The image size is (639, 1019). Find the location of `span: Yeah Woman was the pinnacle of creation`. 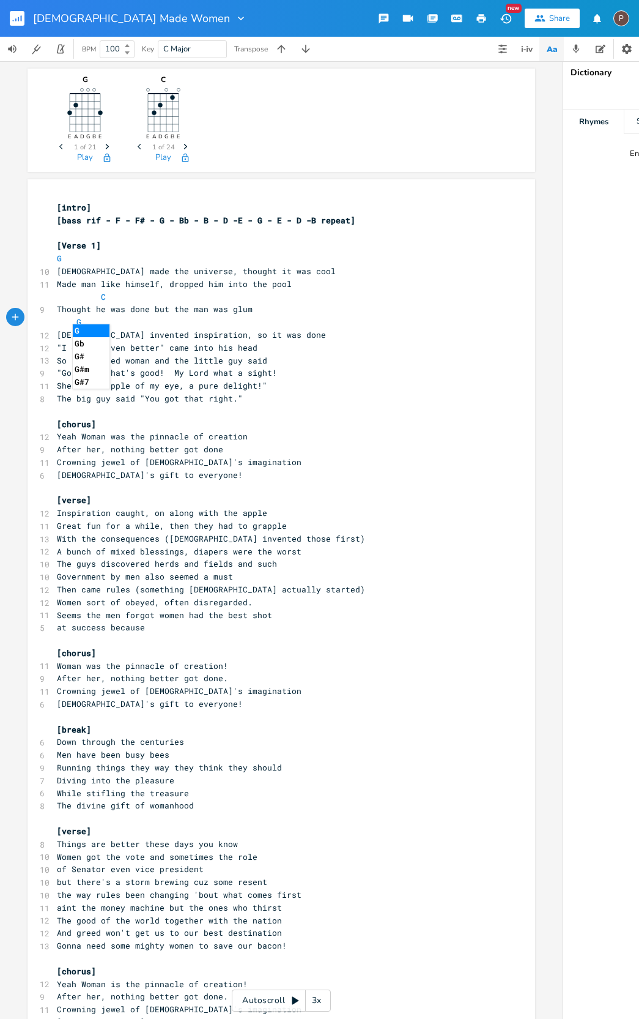

span: Yeah Woman was the pinnacle of creation is located at coordinates (152, 436).